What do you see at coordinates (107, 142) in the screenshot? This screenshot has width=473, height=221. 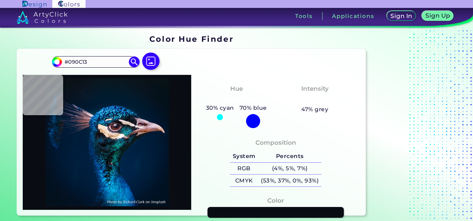 I see `img: img_pavlin.jpg` at bounding box center [107, 142].